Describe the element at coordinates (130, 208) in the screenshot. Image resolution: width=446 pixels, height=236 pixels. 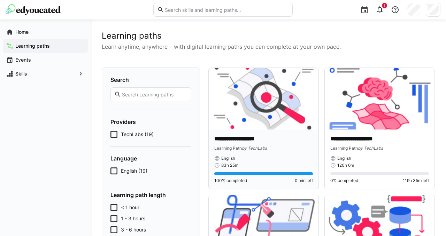
I see `span: < 1 hour` at that location.